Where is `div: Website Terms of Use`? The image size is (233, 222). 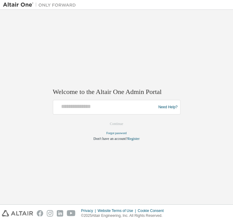
div: Website Terms of Use is located at coordinates (118, 211).